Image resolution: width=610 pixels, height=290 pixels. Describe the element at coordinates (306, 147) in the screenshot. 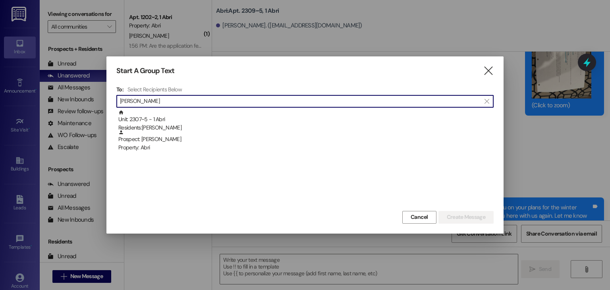

I see `div: Property: Abri` at that location.